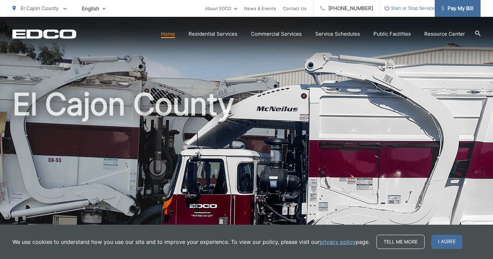 The width and height of the screenshot is (493, 259). What do you see at coordinates (400, 242) in the screenshot?
I see `a: Tell me more` at bounding box center [400, 242].